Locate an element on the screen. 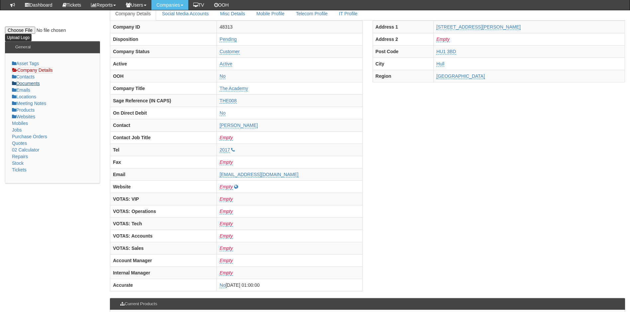 The width and height of the screenshot is (630, 312). th: City is located at coordinates (403, 63).